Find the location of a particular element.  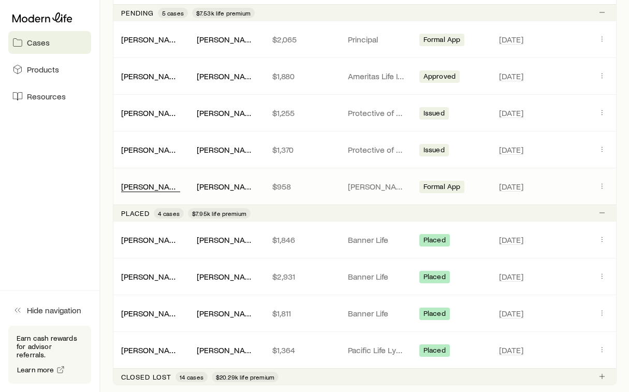

span: 4 cases is located at coordinates (169, 213).